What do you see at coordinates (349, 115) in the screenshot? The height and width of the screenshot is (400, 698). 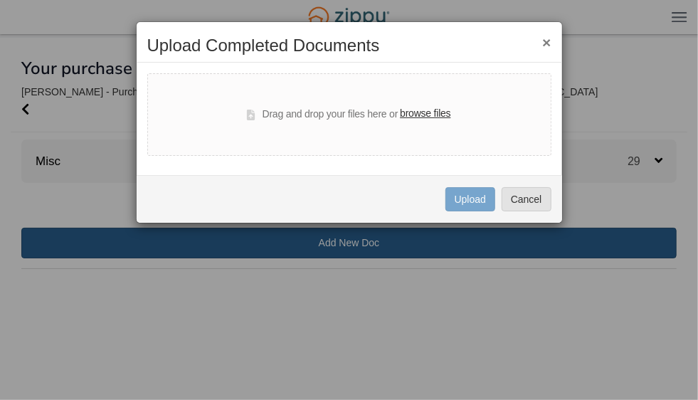 I see `div: Drag and drop your files here or` at bounding box center [349, 115].